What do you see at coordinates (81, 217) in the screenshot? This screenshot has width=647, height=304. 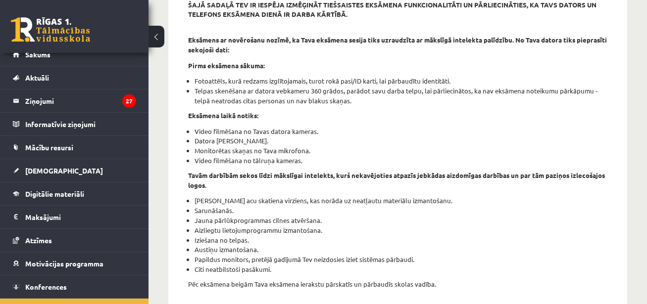 I see `legend: Maksājumi` at bounding box center [81, 217].